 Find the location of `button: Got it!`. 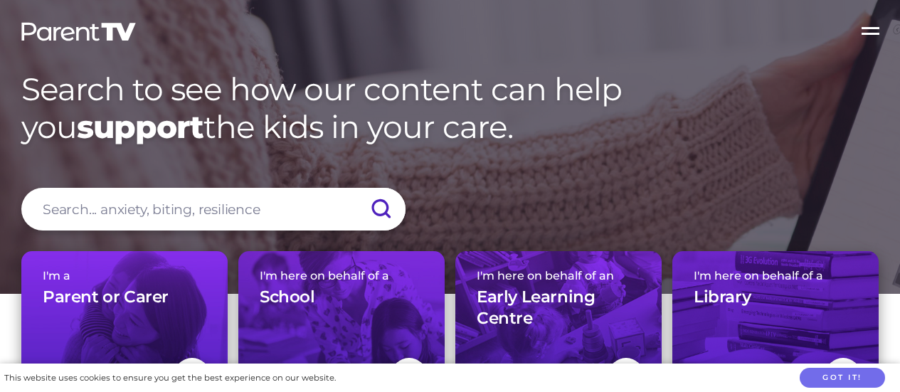

button: Got it! is located at coordinates (842, 378).